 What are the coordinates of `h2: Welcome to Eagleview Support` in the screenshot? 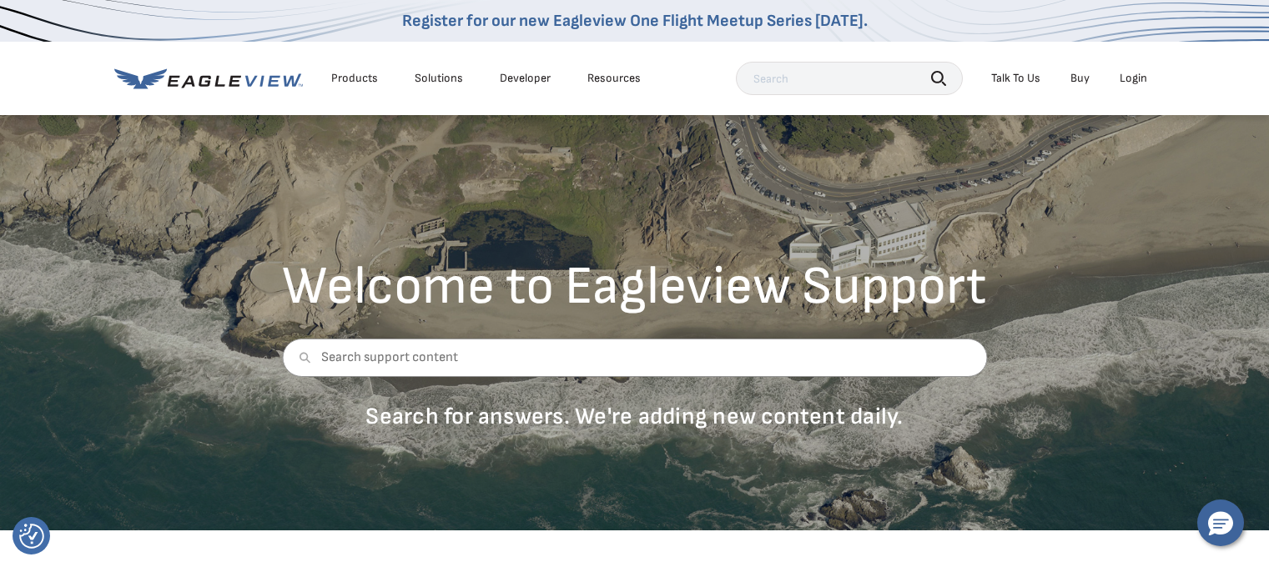 It's located at (634, 287).